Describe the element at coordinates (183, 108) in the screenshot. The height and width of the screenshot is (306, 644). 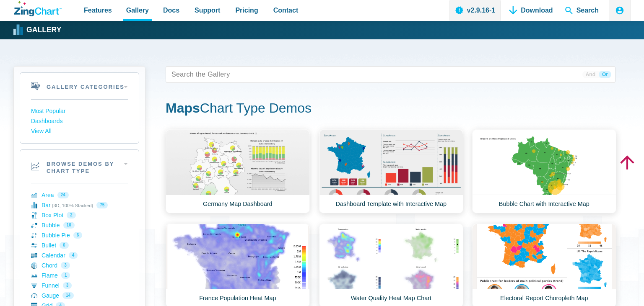
I see `strong: Maps` at that location.